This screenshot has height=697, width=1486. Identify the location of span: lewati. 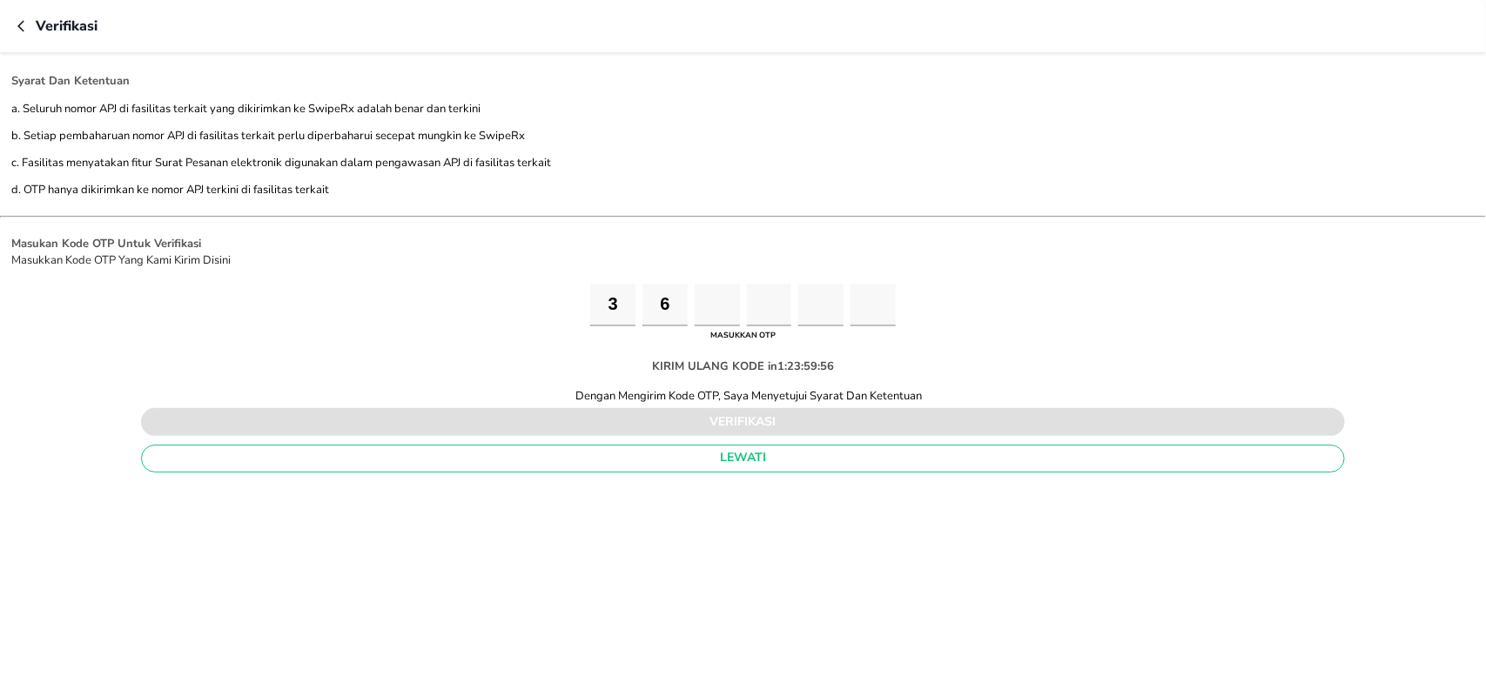
(742, 458).